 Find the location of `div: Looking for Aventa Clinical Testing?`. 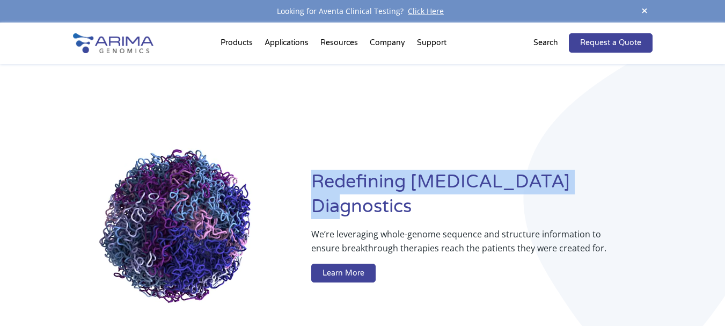

div: Looking for Aventa Clinical Testing? is located at coordinates (363, 11).